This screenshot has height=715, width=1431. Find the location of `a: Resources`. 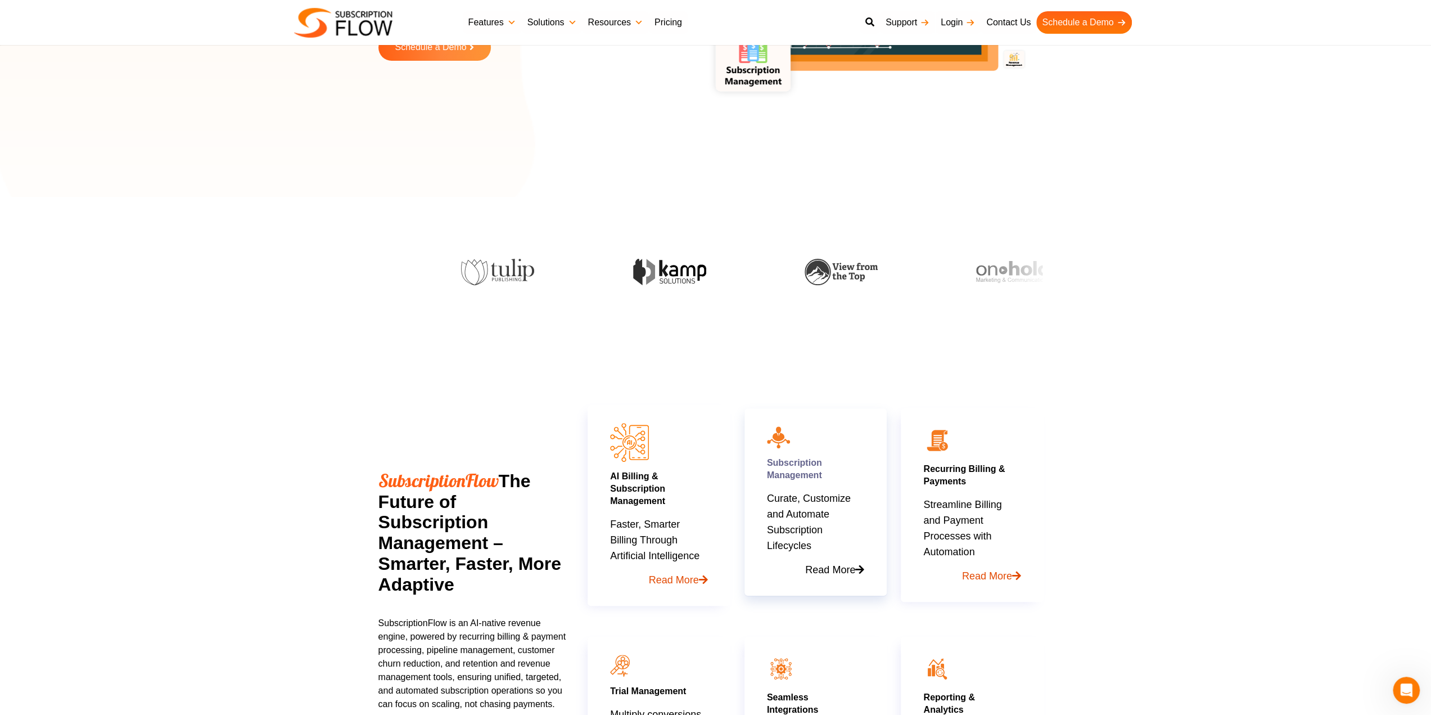

a: Resources is located at coordinates (615, 22).